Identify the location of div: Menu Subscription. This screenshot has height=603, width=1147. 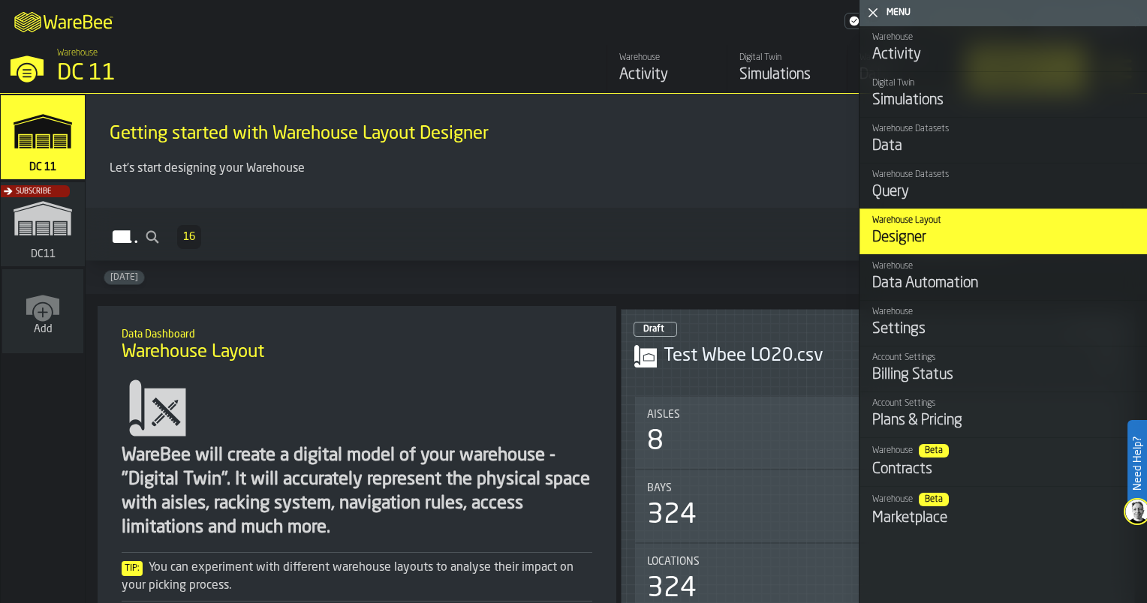
(877, 21).